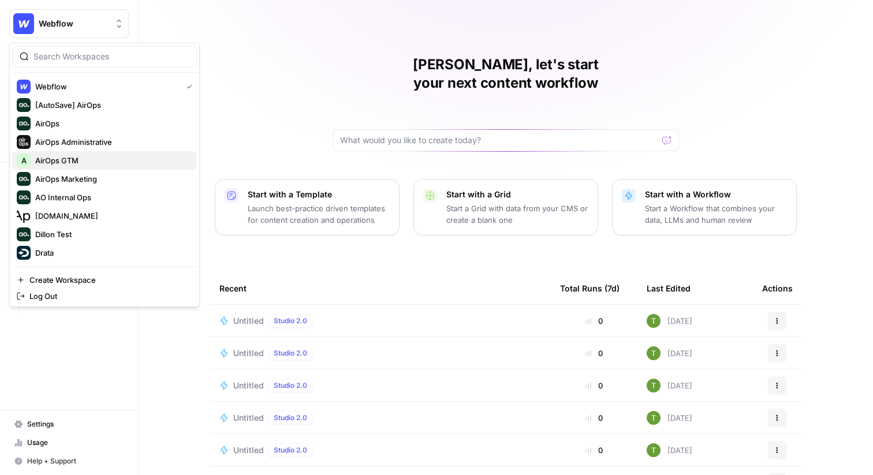 The image size is (873, 475). Describe the element at coordinates (111, 179) in the screenshot. I see `span: AirOps Marketing` at that location.